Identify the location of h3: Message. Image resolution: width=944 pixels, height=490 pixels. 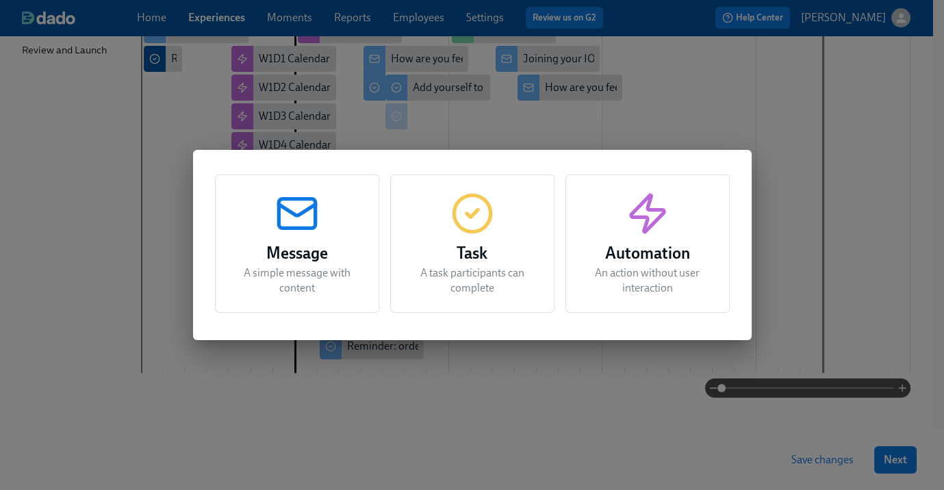
(297, 253).